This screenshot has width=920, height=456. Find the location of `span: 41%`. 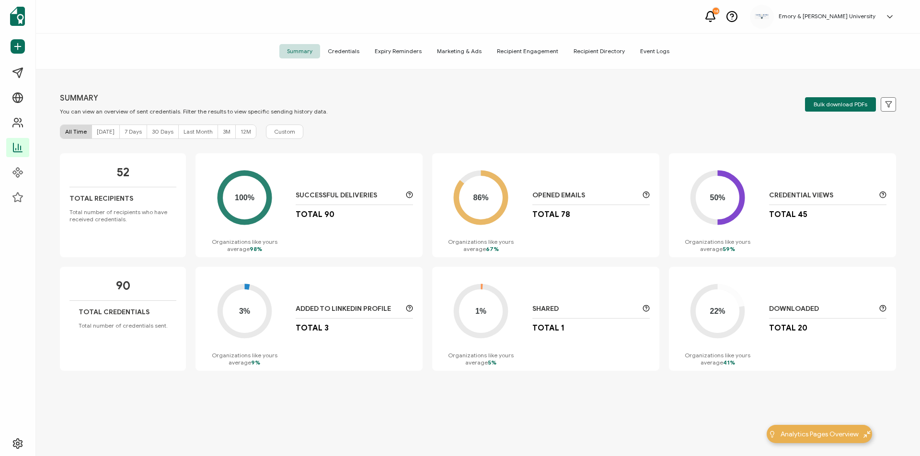

span: 41% is located at coordinates (728, 362).